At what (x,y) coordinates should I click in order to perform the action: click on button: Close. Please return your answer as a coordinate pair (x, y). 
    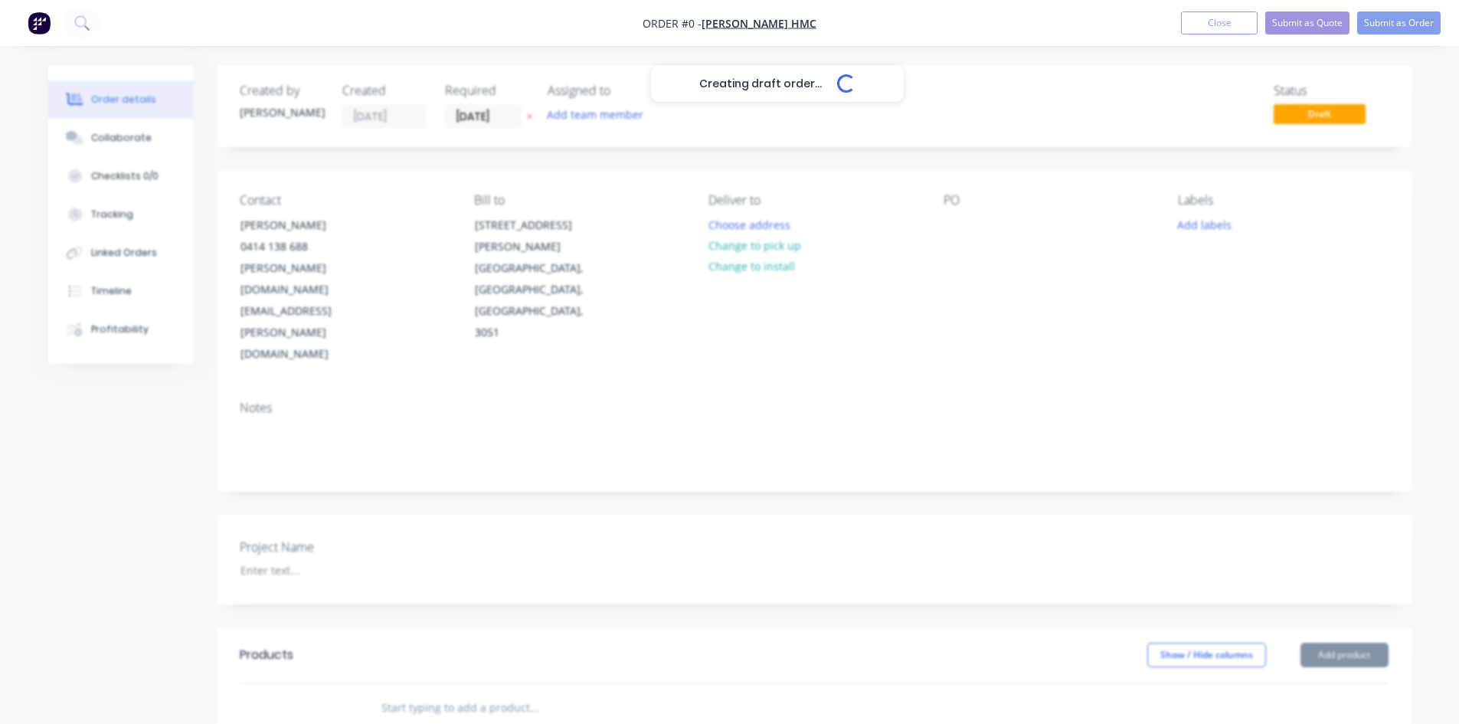
    Looking at the image, I should click on (1219, 23).